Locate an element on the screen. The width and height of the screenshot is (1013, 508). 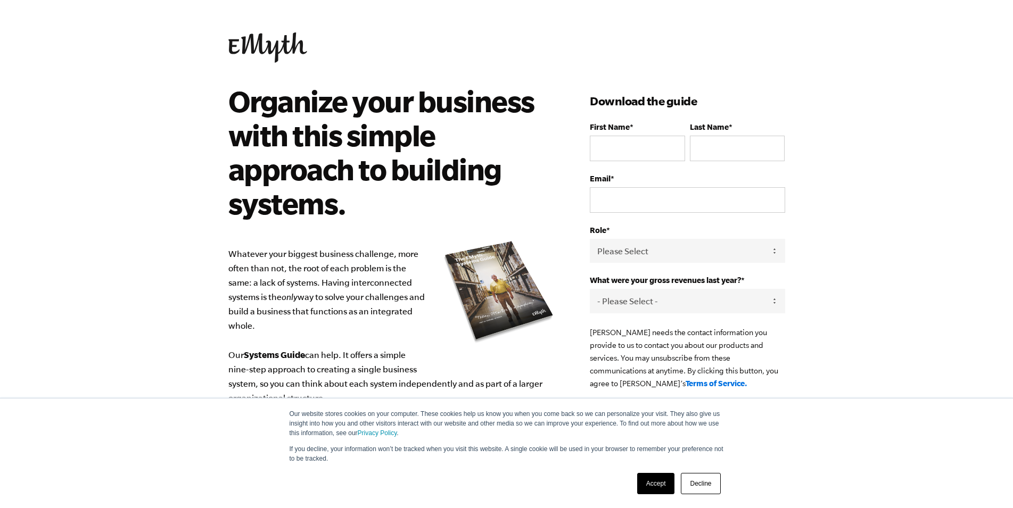
a: Decline is located at coordinates (700, 484).